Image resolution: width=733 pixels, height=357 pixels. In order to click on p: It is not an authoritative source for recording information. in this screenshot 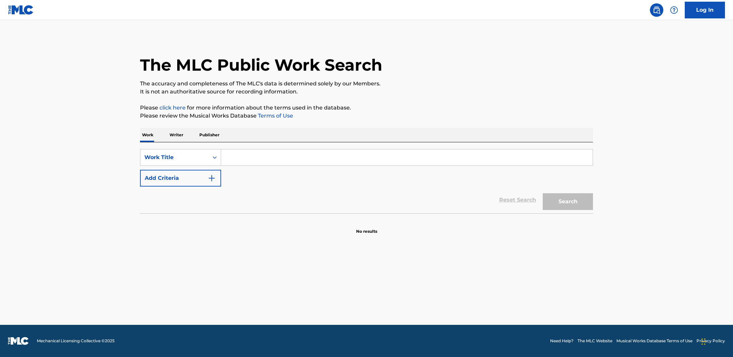, I will do `click(366, 92)`.